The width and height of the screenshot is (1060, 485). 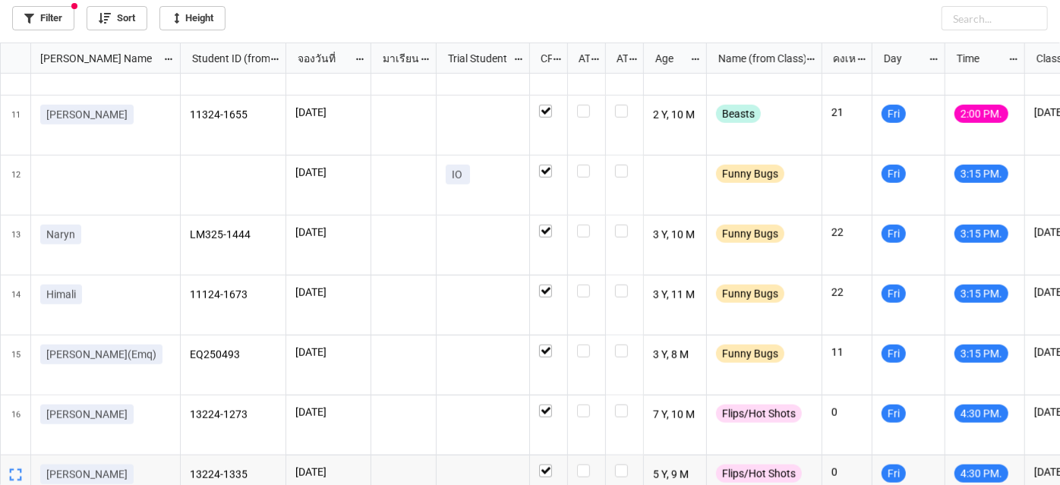 What do you see at coordinates (16, 425) in the screenshot?
I see `span: 16` at bounding box center [16, 425].